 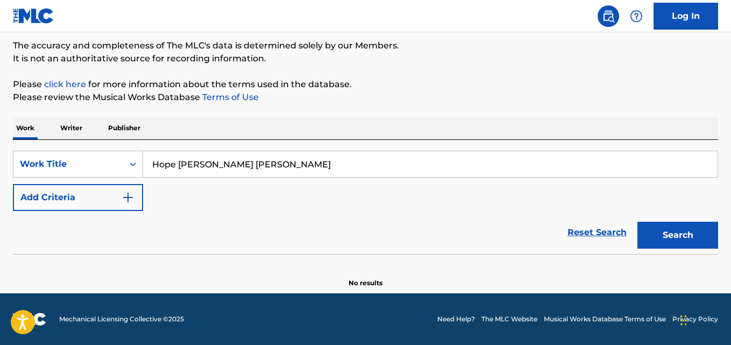 I want to click on form: Search Form, so click(x=365, y=202).